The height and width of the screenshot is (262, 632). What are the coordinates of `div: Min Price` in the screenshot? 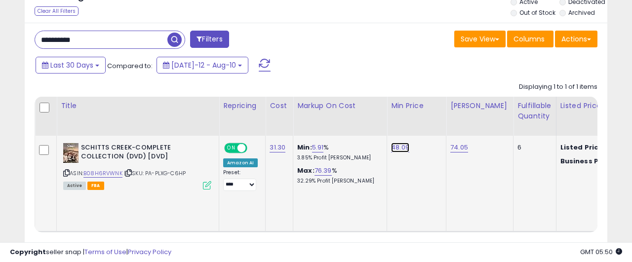 It's located at (416, 106).